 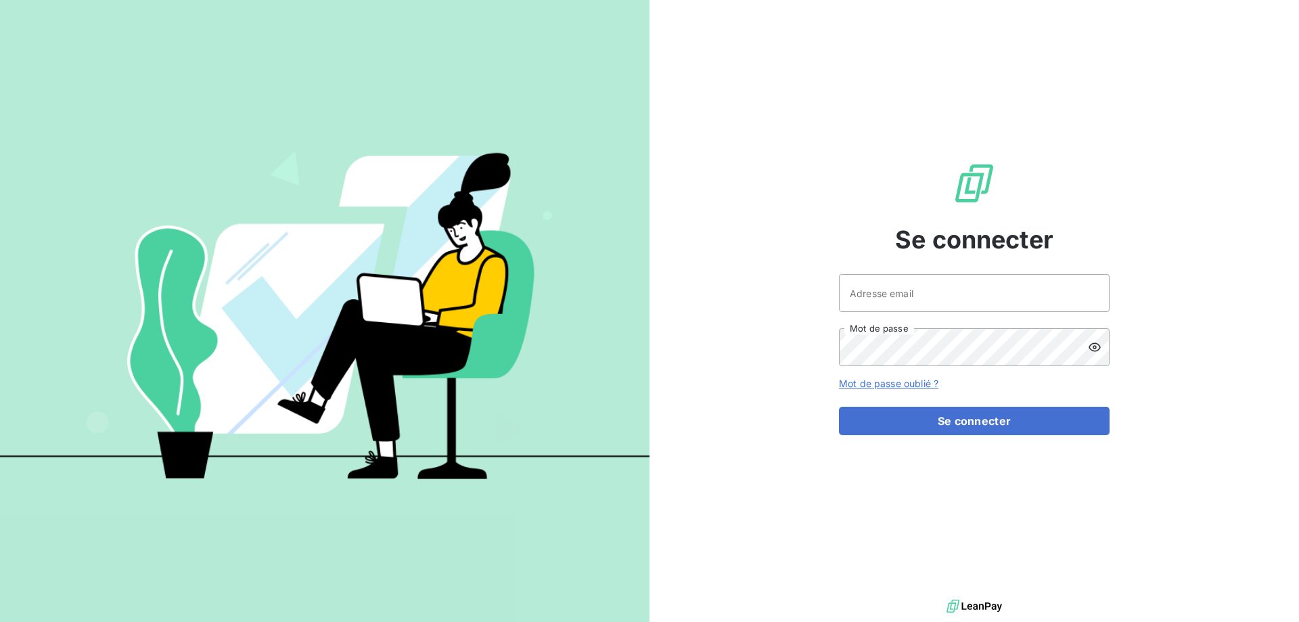 What do you see at coordinates (974, 240) in the screenshot?
I see `span: Se connecter` at bounding box center [974, 240].